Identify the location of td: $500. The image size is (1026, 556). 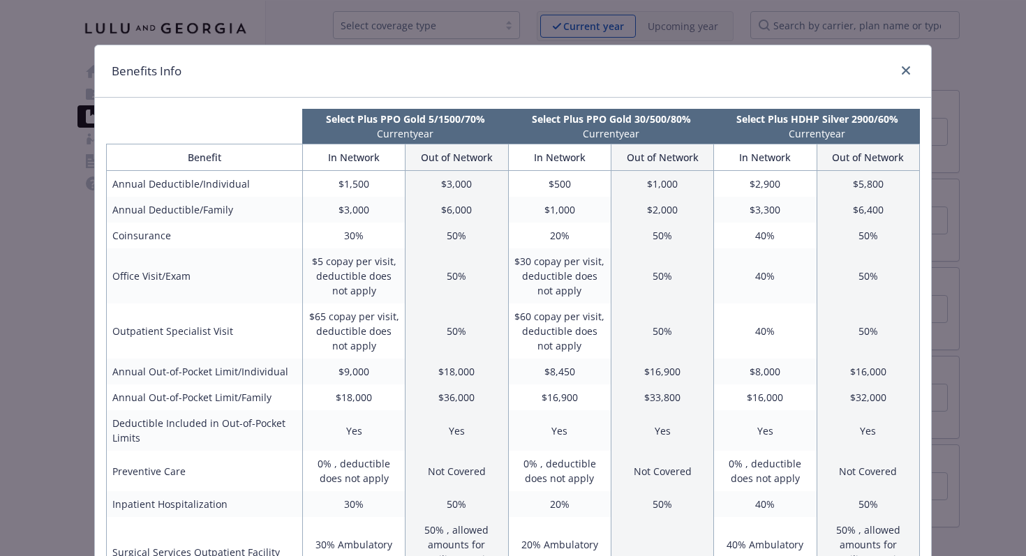
(559, 184).